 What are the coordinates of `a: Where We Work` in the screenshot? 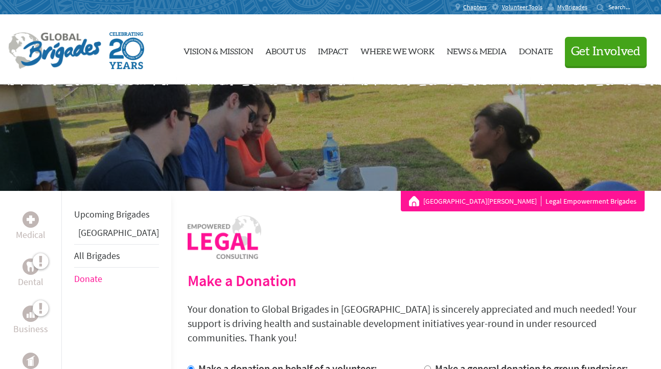 It's located at (397, 50).